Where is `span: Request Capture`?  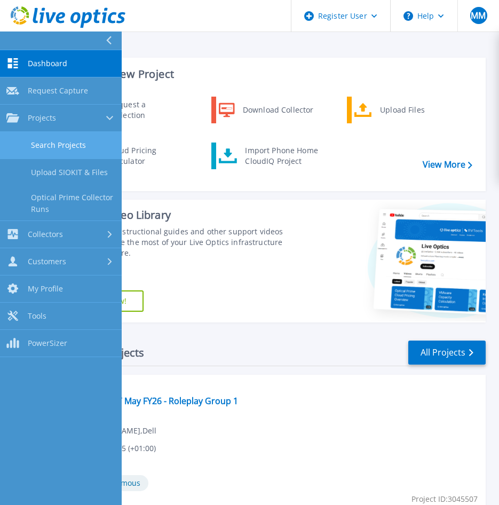
span: Request Capture is located at coordinates (58, 91).